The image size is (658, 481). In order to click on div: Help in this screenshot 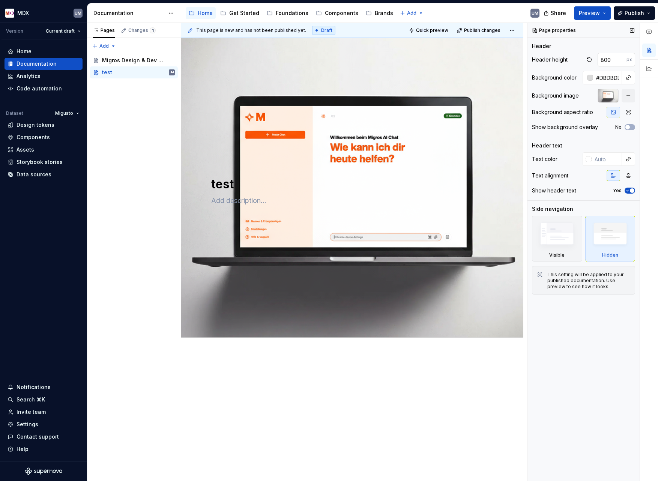, I will do `click(22, 449)`.